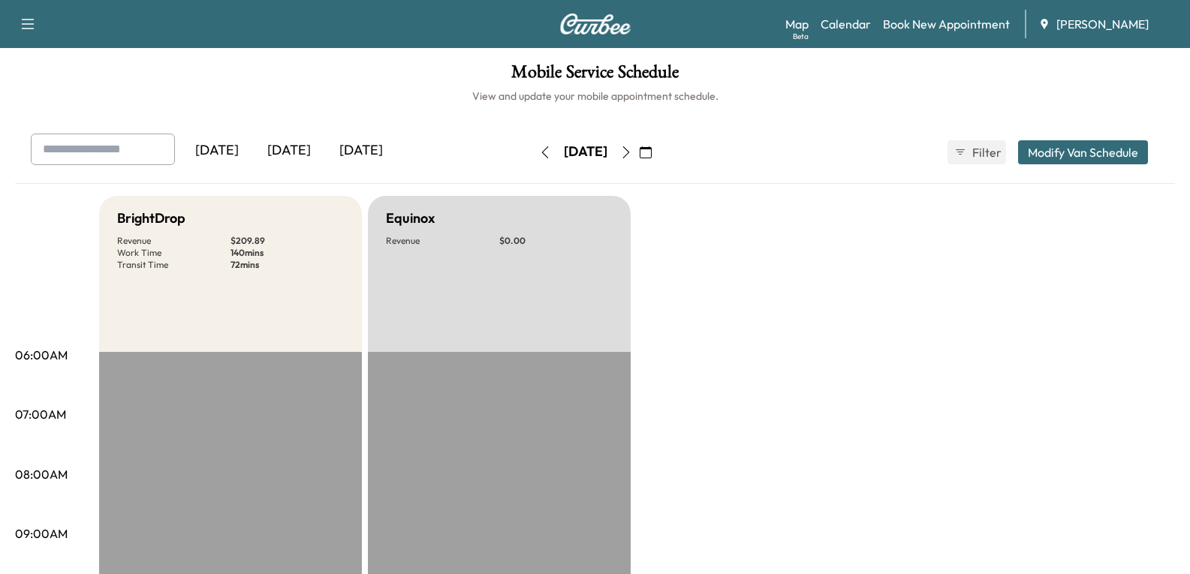  Describe the element at coordinates (41, 414) in the screenshot. I see `p: 07:00AM` at that location.